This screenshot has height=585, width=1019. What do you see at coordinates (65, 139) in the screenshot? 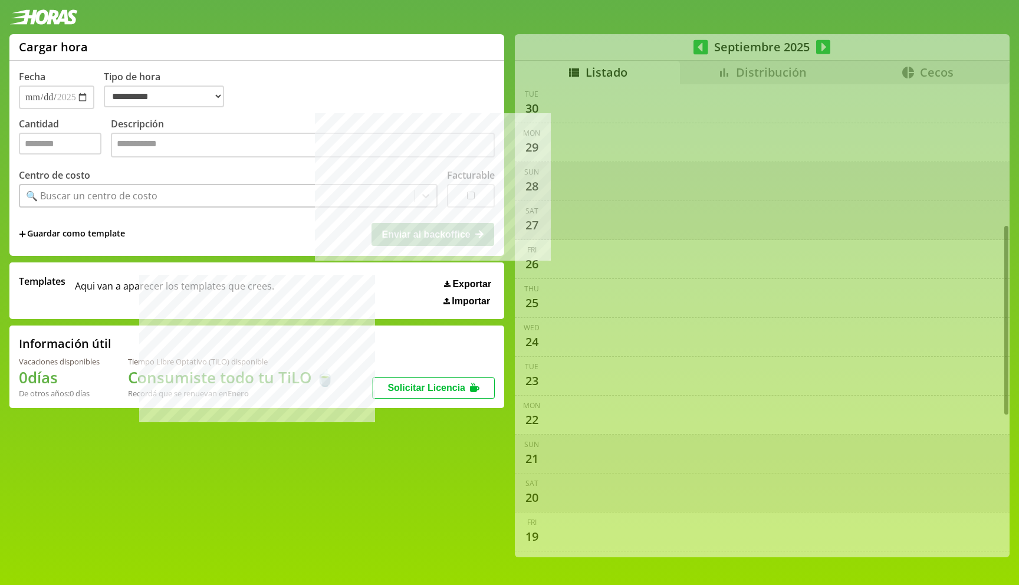
I see `label: Cantidad` at bounding box center [65, 139].